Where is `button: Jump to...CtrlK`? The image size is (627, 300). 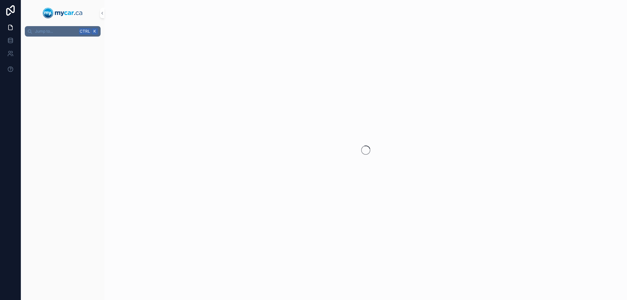
button: Jump to...CtrlK is located at coordinates (63, 31).